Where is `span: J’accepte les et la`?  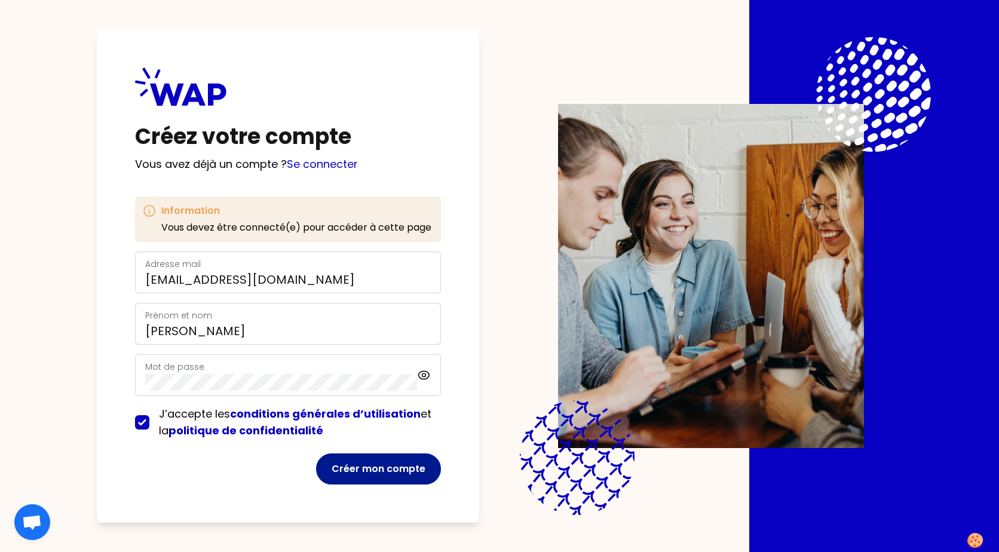
span: J’accepte les et la is located at coordinates (295, 422).